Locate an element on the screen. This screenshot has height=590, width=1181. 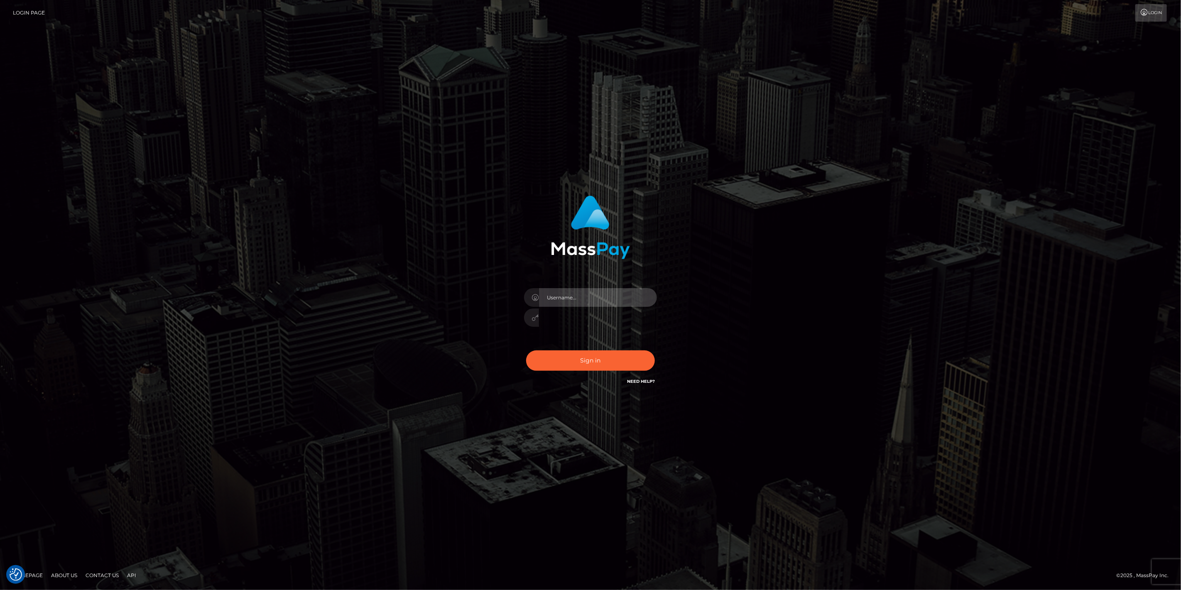
a: About Us is located at coordinates (64, 575).